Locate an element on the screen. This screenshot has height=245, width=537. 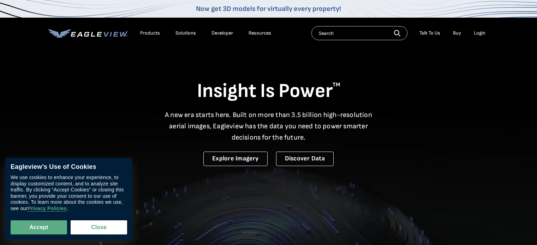
div: Products is located at coordinates (150, 33).